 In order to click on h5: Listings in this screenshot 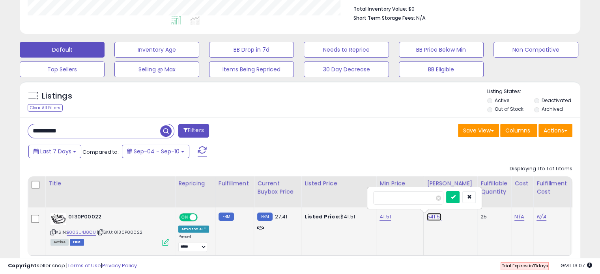, I will do `click(57, 96)`.